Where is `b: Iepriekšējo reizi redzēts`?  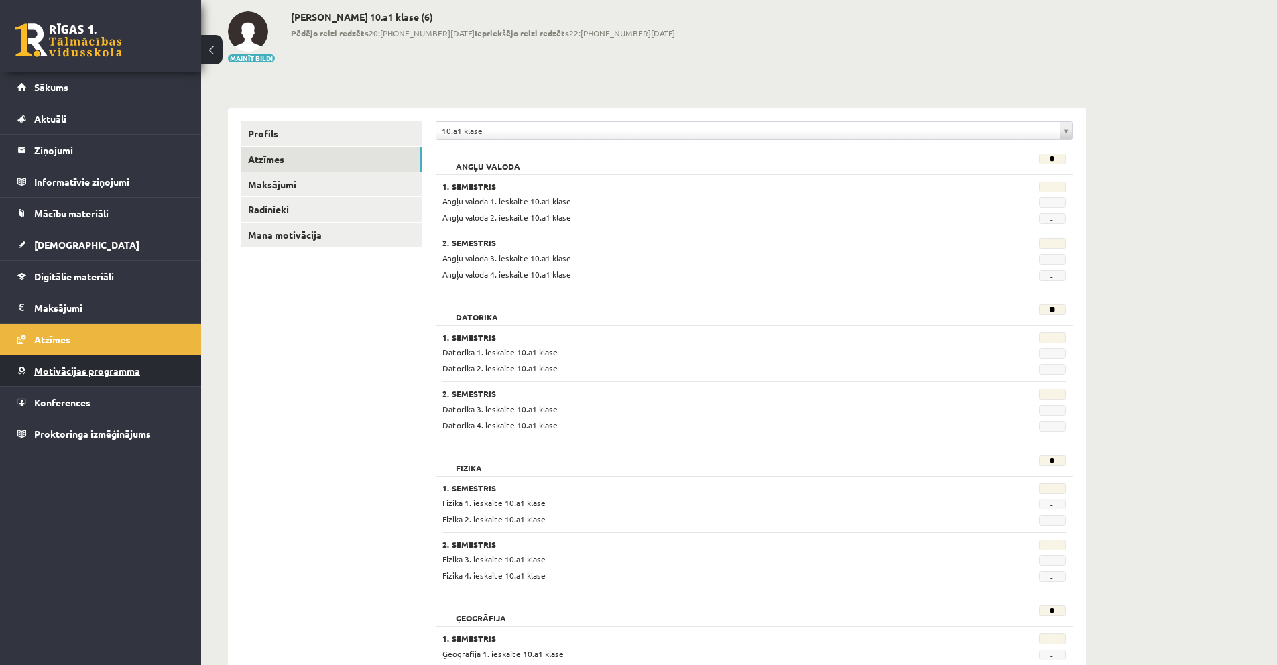
b: Iepriekšējo reizi redzēts is located at coordinates (522, 33).